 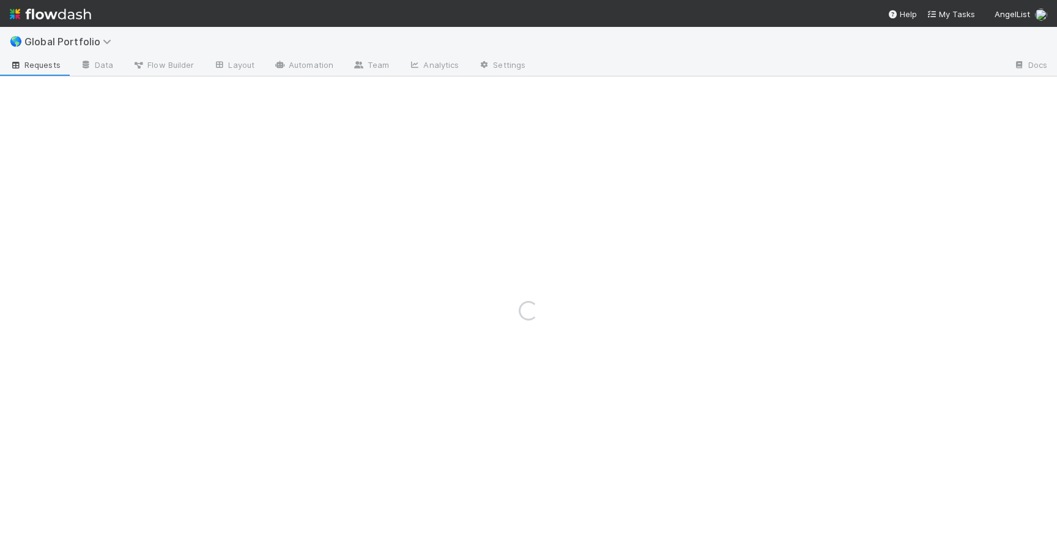 What do you see at coordinates (502, 66) in the screenshot?
I see `a: Settings` at bounding box center [502, 66].